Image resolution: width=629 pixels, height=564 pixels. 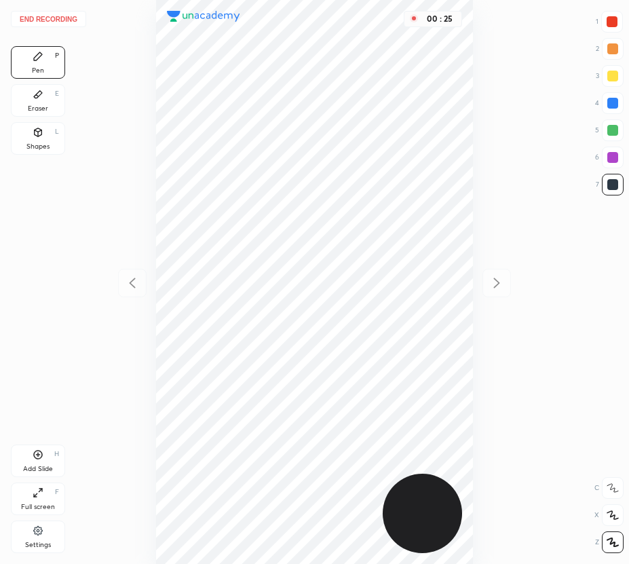 I want to click on div: F, so click(x=57, y=492).